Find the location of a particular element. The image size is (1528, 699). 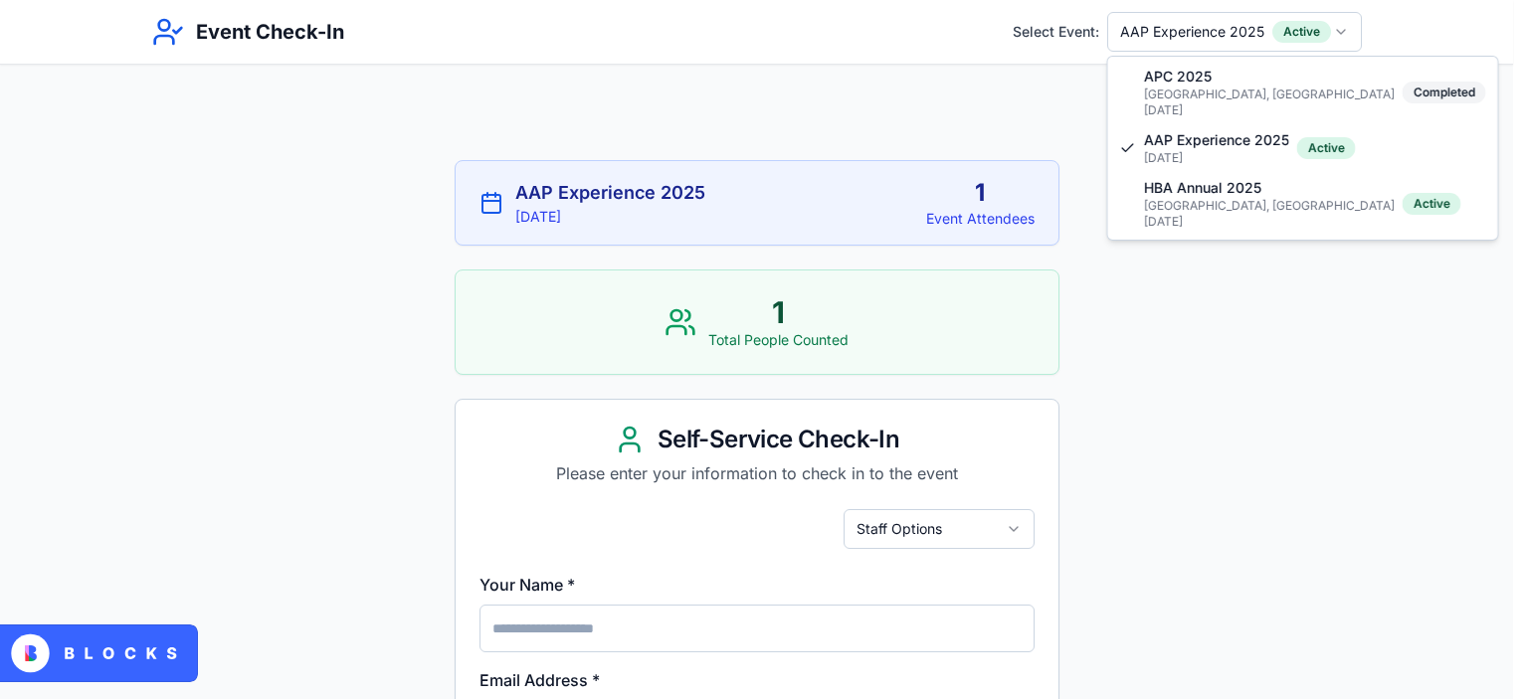

span: HBA Annual 2025 is located at coordinates (1268, 188).